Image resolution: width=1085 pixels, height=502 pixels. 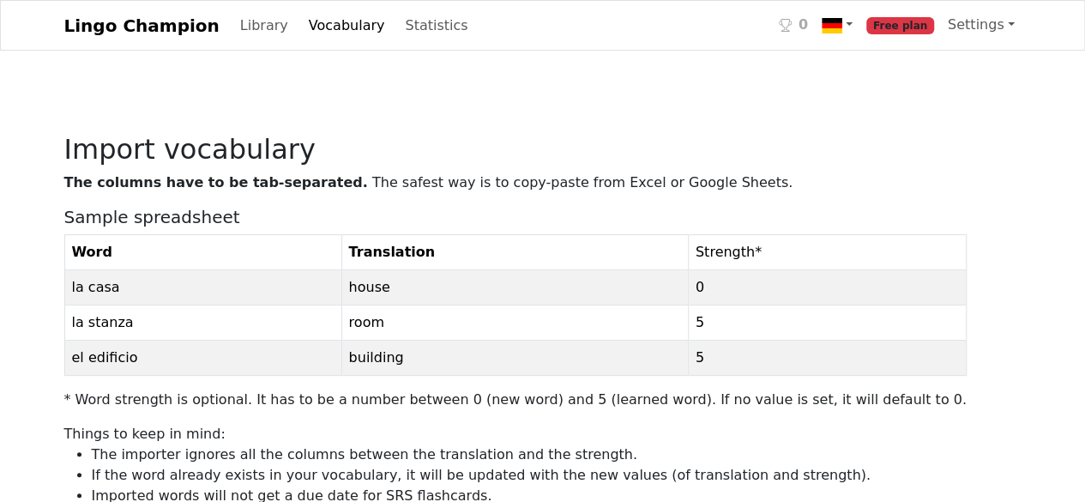 I want to click on h2: Import vocabulary, so click(x=543, y=149).